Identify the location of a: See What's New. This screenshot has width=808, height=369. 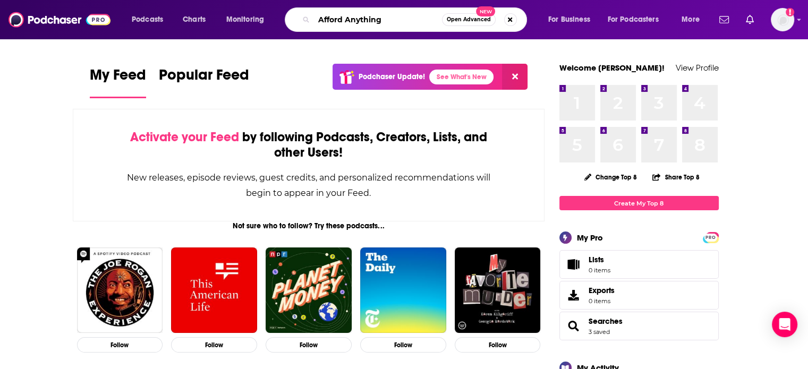
(461, 77).